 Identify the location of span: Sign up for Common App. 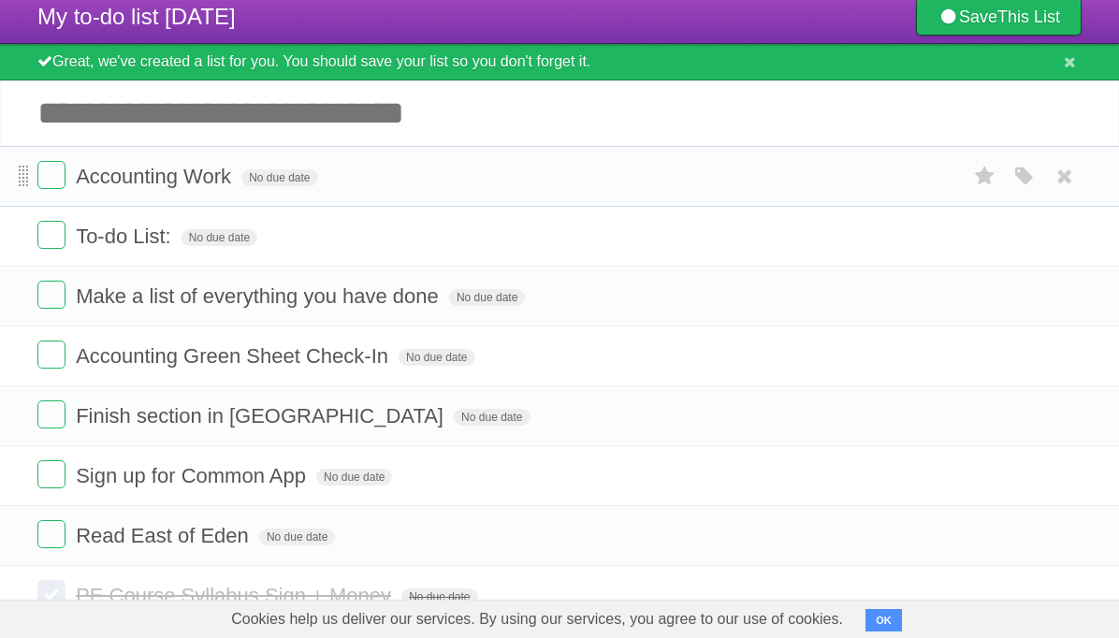
(193, 475).